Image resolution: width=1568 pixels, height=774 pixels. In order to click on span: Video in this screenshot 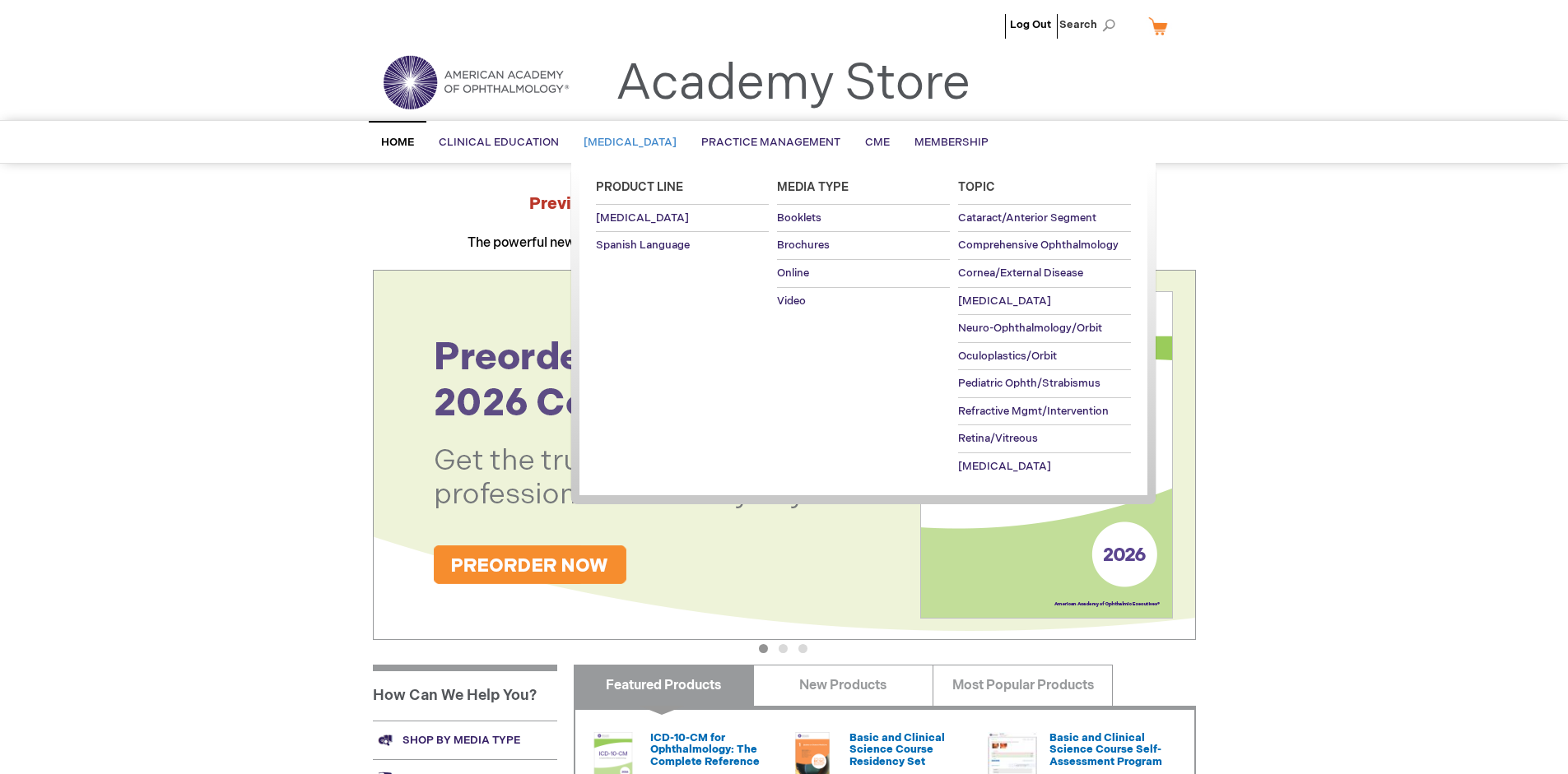, I will do `click(791, 301)`.